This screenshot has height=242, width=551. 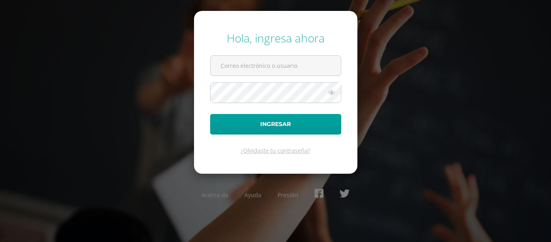 I want to click on a: Ayuda, so click(x=253, y=194).